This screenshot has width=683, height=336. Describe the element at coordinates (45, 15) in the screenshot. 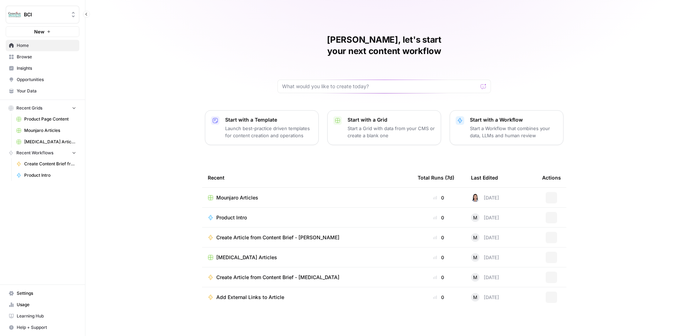

I see `span: BCI` at that location.